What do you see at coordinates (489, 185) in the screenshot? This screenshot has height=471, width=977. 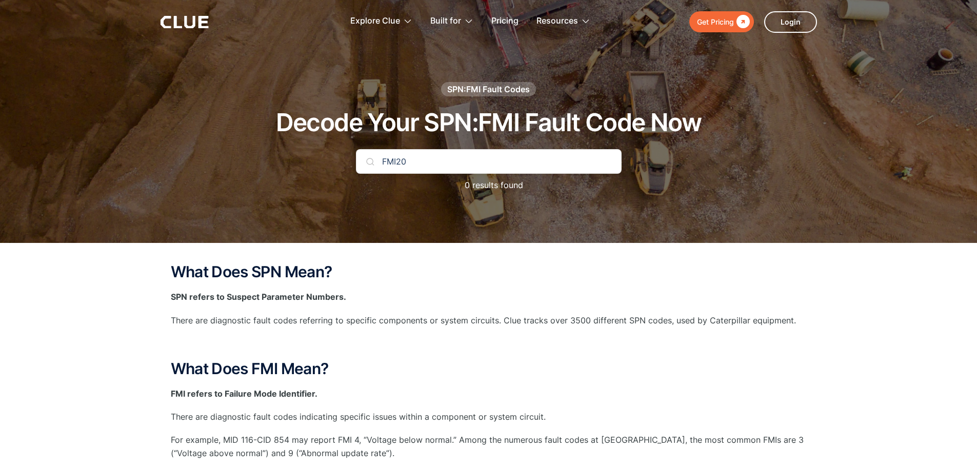 I see `p: 0 results found` at bounding box center [489, 185].